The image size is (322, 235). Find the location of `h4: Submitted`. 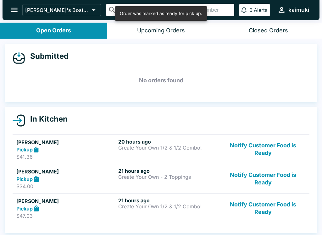

h4: Submitted is located at coordinates (47, 56).